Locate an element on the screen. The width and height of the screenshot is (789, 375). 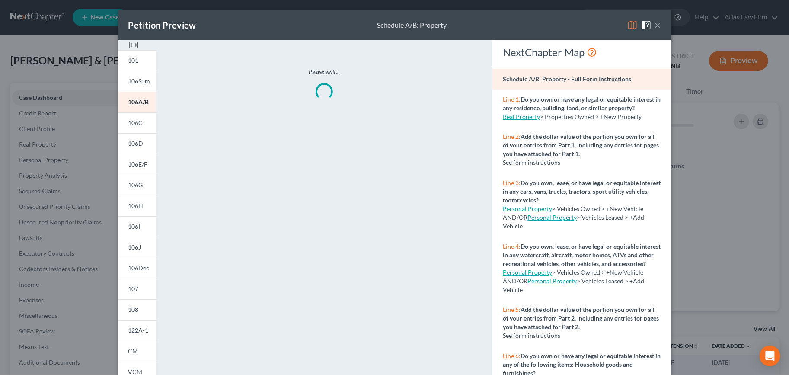
div: Petition Preview is located at coordinates (162, 25).